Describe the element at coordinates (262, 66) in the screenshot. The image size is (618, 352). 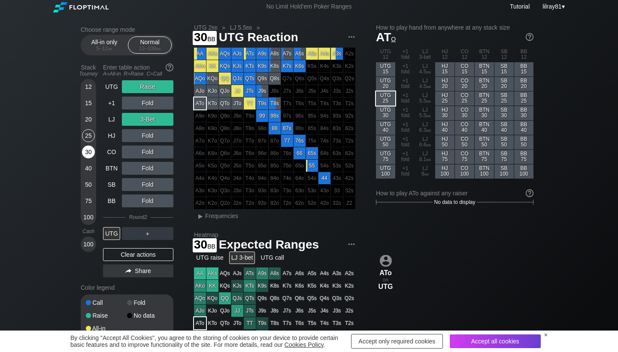
I see `div: K9s` at that location.